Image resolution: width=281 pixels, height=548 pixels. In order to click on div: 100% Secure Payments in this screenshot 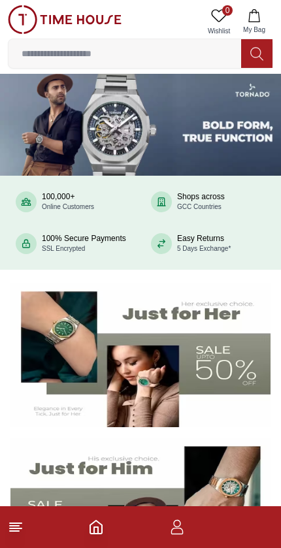, I will do `click(84, 243)`.